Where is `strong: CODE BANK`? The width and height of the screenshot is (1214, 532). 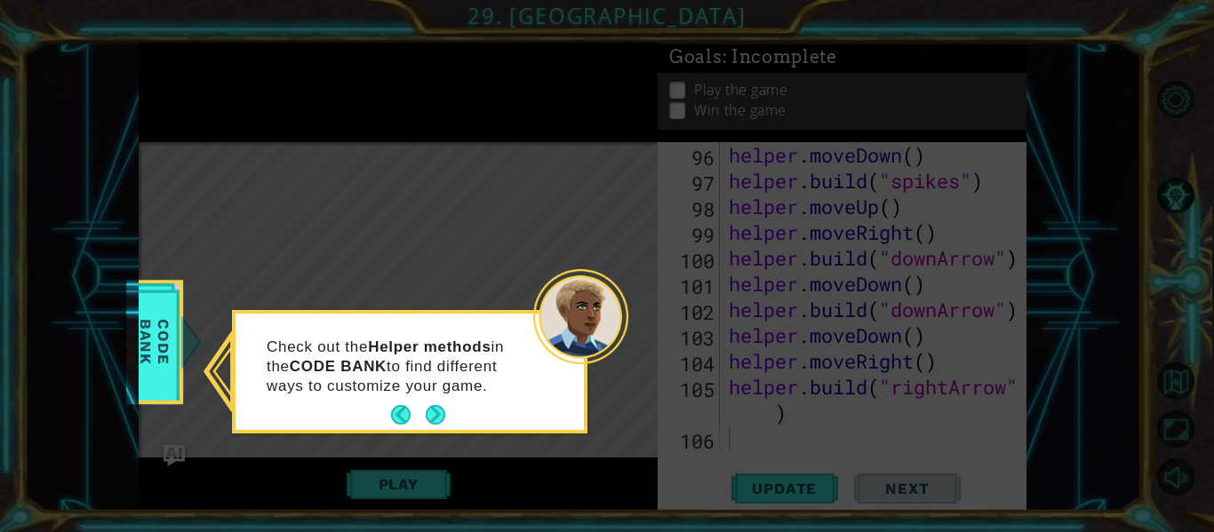 strong: CODE BANK is located at coordinates (338, 366).